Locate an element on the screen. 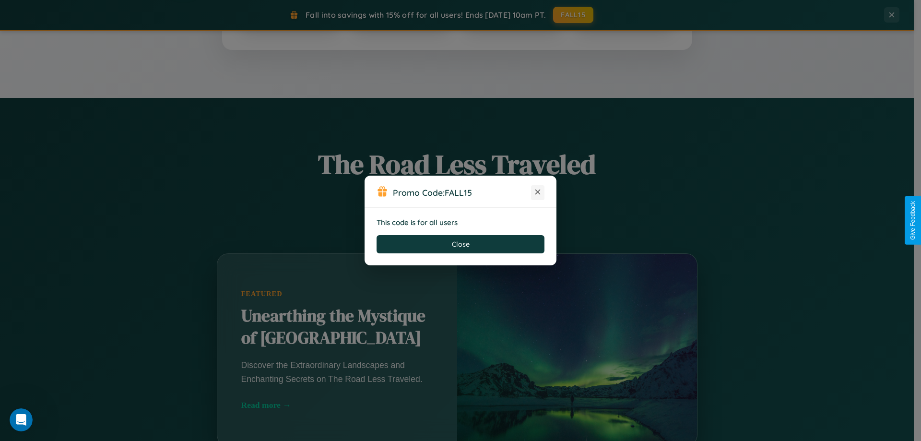  button: Close is located at coordinates (460, 244).